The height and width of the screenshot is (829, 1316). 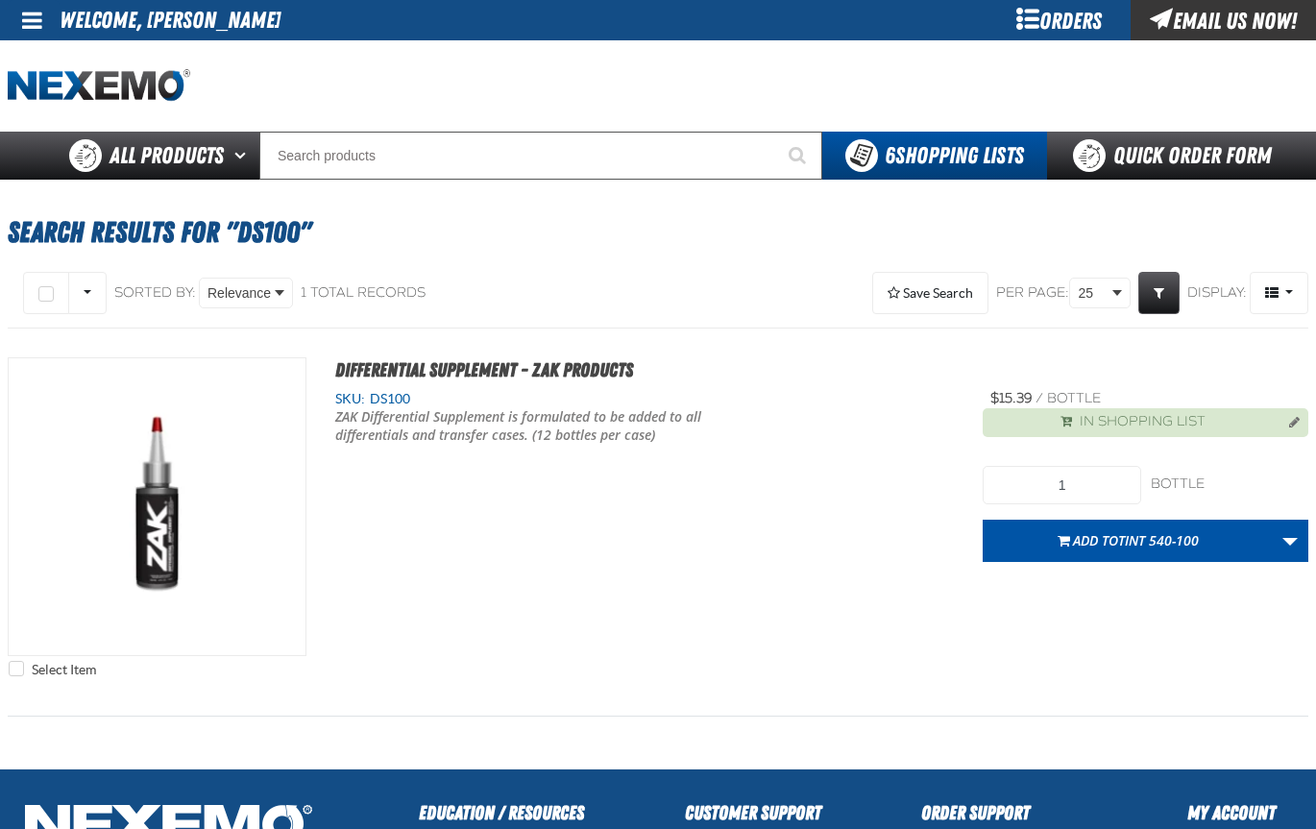 I want to click on div: 1 total records, so click(x=363, y=293).